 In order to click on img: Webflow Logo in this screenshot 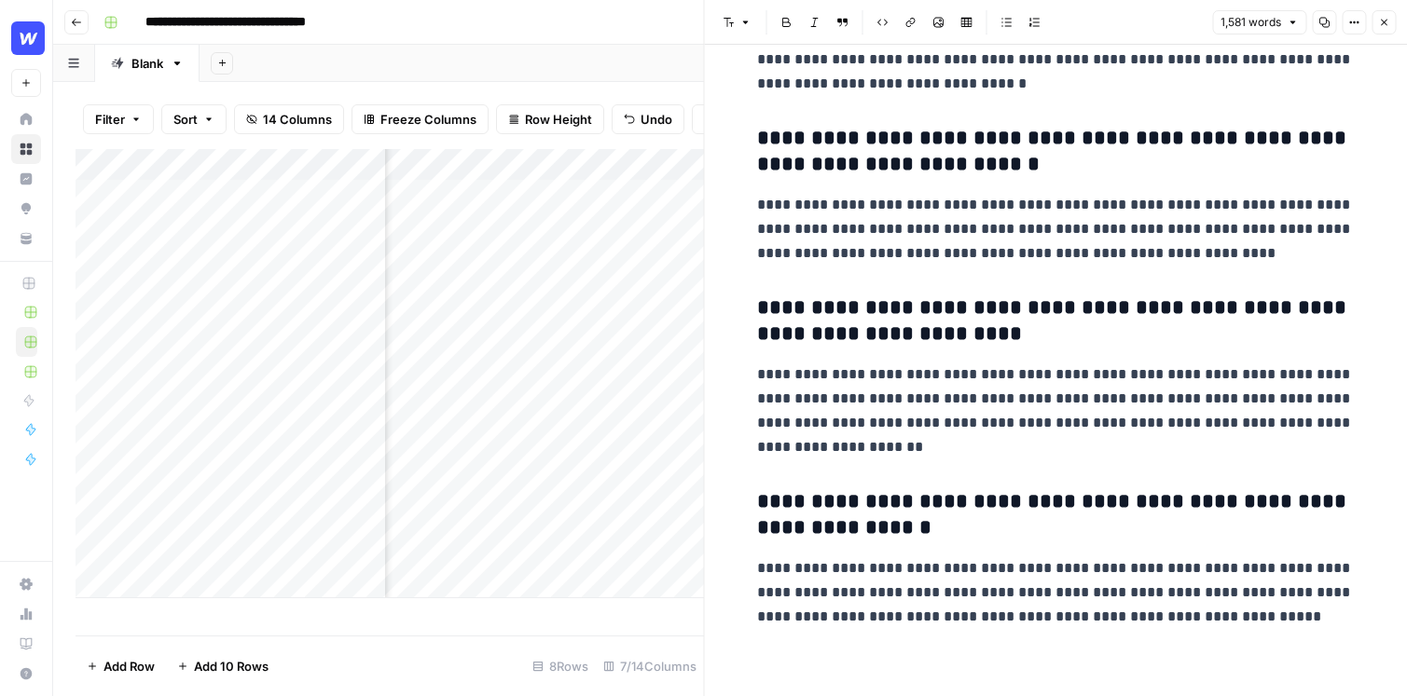, I will do `click(28, 38)`.